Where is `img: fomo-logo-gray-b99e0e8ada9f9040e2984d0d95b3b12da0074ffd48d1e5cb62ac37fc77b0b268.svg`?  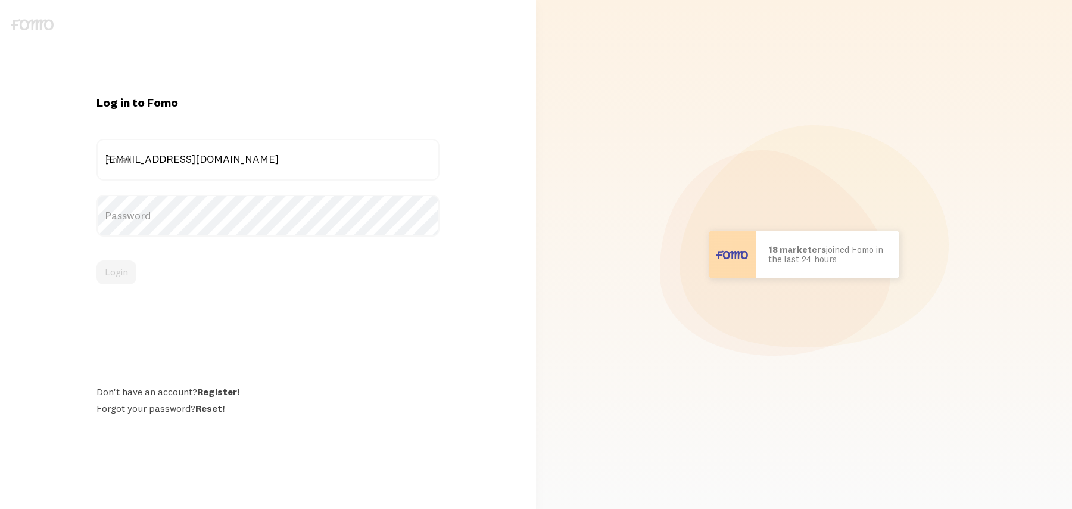 img: fomo-logo-gray-b99e0e8ada9f9040e2984d0d95b3b12da0074ffd48d1e5cb62ac37fc77b0b268.svg is located at coordinates (32, 24).